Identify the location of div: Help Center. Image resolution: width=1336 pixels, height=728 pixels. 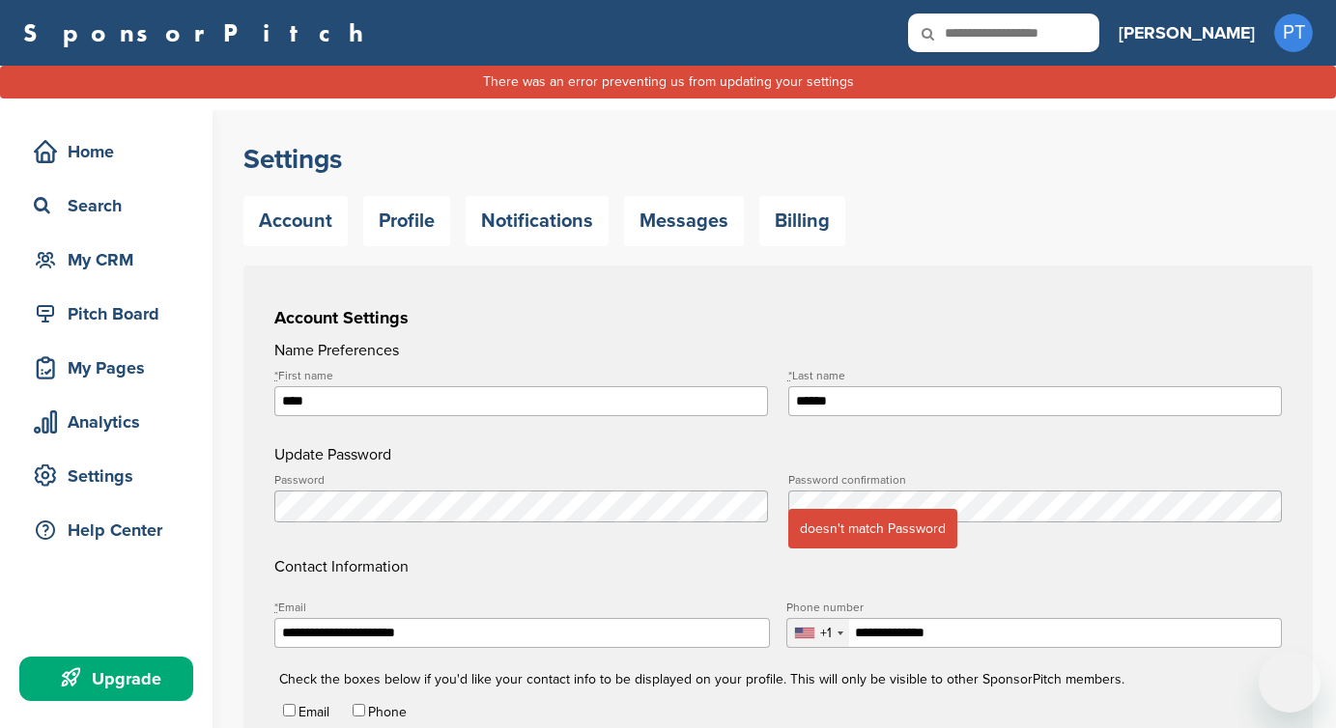
(111, 530).